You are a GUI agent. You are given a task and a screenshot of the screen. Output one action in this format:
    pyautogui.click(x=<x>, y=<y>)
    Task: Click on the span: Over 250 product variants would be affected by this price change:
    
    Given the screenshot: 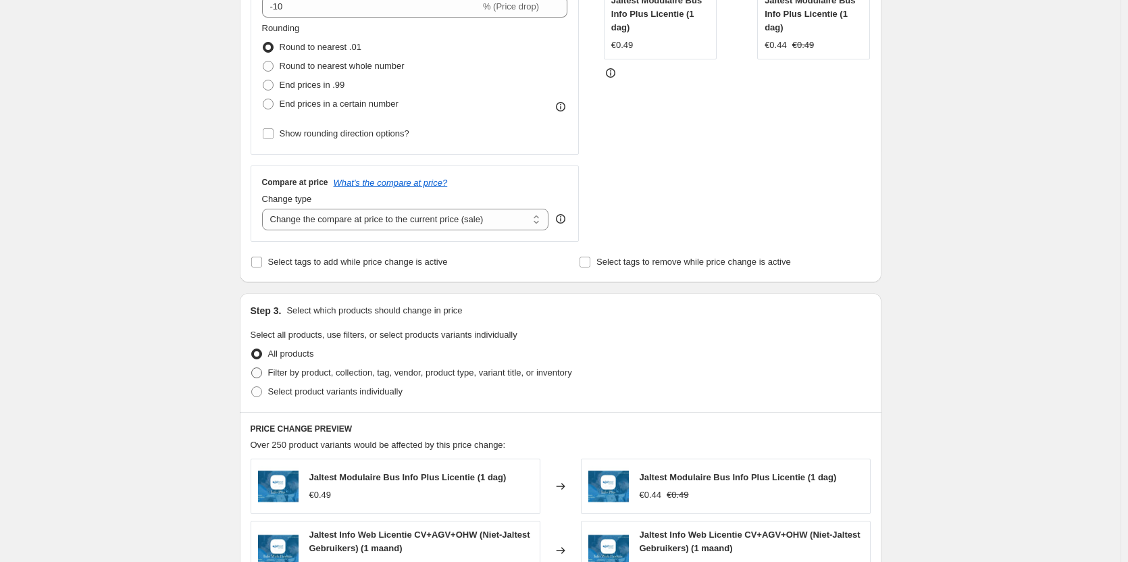 What is the action you would take?
    pyautogui.click(x=378, y=445)
    